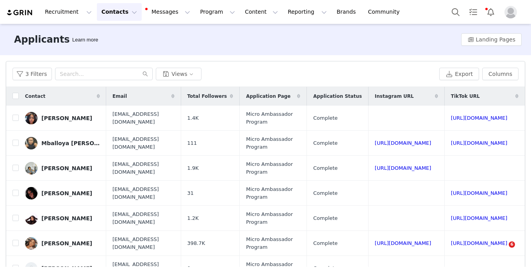 This screenshot has width=531, height=268. I want to click on img: placeholder-profile.jpg, so click(511, 12).